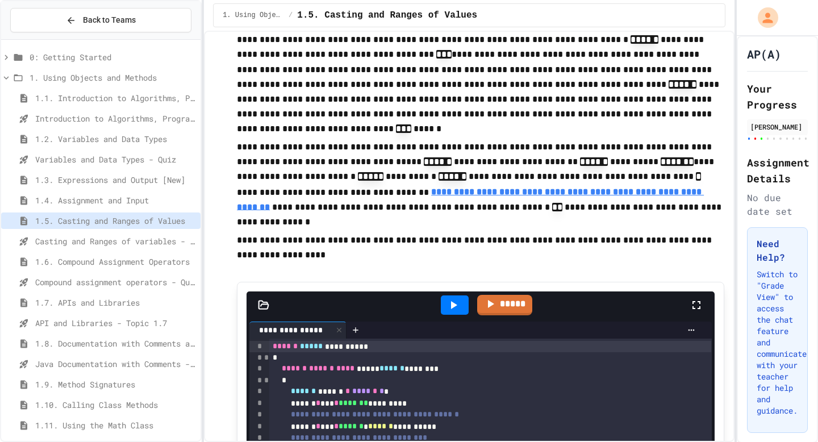  What do you see at coordinates (115, 364) in the screenshot?
I see `span: Java Documentation with Comments - Topic 1.8` at bounding box center [115, 364].